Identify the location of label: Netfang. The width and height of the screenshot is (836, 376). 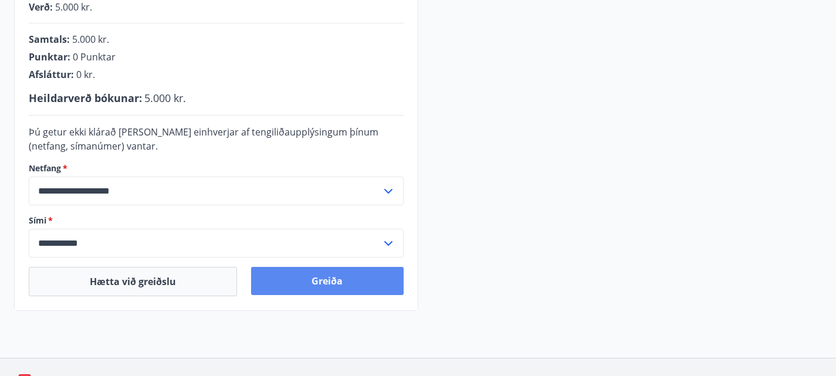
(216, 168).